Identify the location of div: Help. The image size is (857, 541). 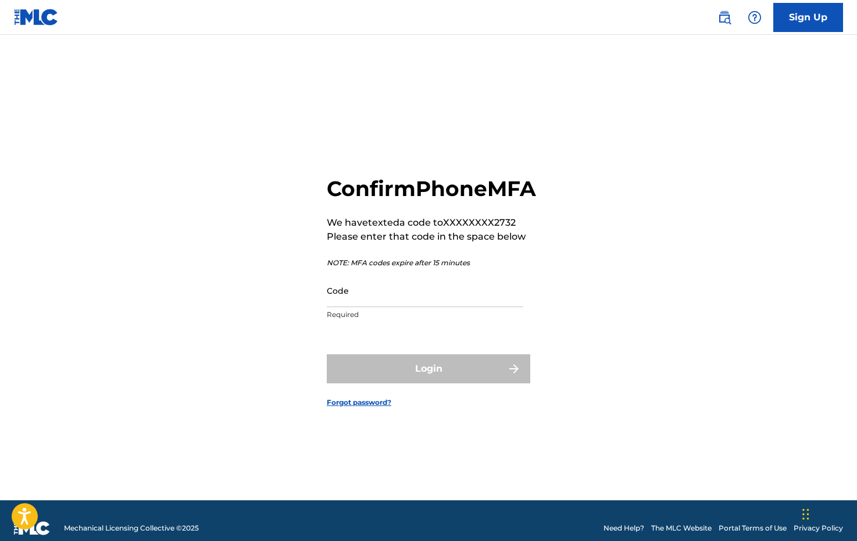
(755, 17).